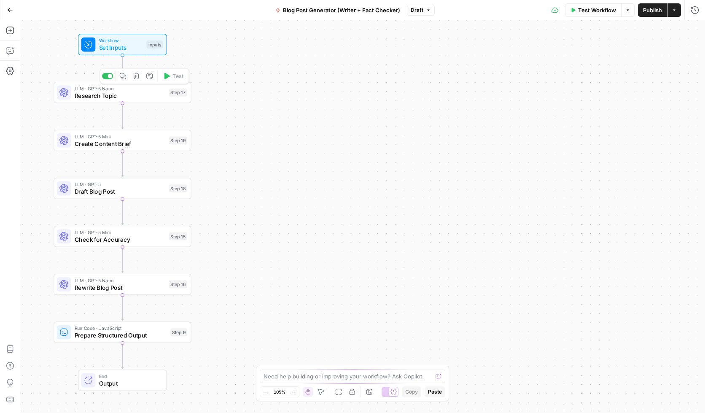  I want to click on span: Check for Accuracy, so click(120, 239).